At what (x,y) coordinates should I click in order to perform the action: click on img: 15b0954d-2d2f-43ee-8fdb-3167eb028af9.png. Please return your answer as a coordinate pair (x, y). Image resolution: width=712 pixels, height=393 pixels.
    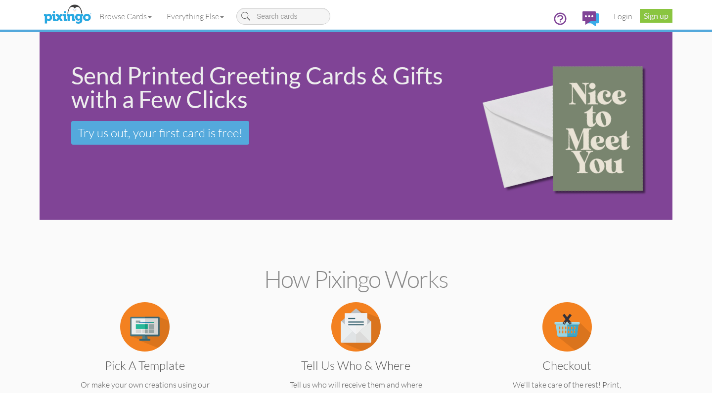
    Looking at the image, I should click on (568, 126).